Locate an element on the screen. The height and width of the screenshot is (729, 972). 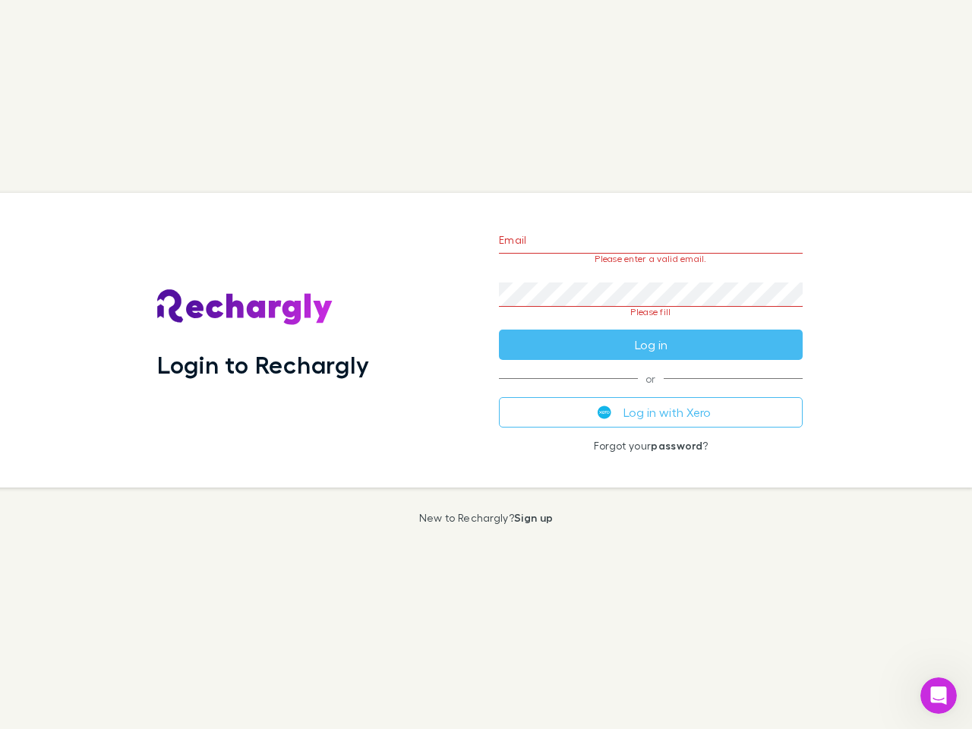
h1: Login to Rechargly is located at coordinates (263, 365).